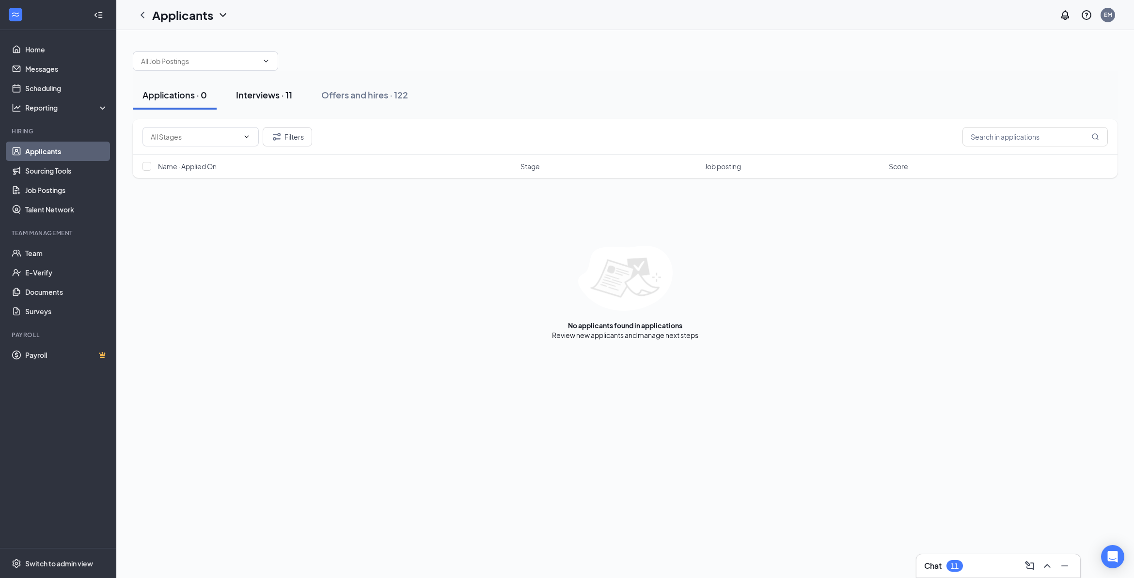 This screenshot has width=1134, height=578. I want to click on svg: Filter, so click(277, 137).